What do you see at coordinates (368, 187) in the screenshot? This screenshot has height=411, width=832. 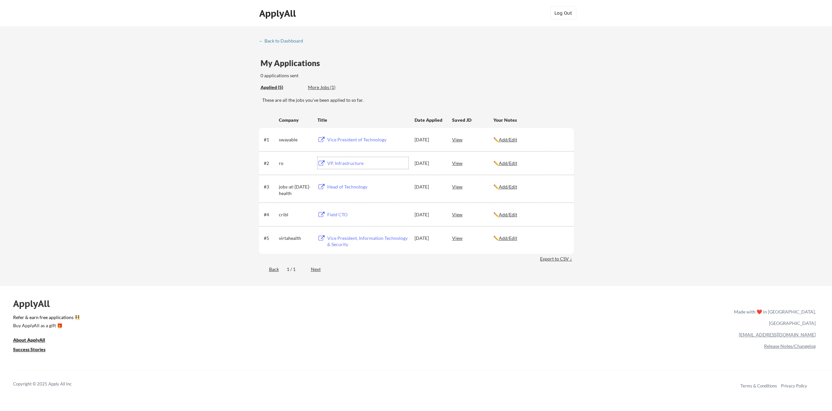 I see `div: Head of Technology` at bounding box center [368, 187].